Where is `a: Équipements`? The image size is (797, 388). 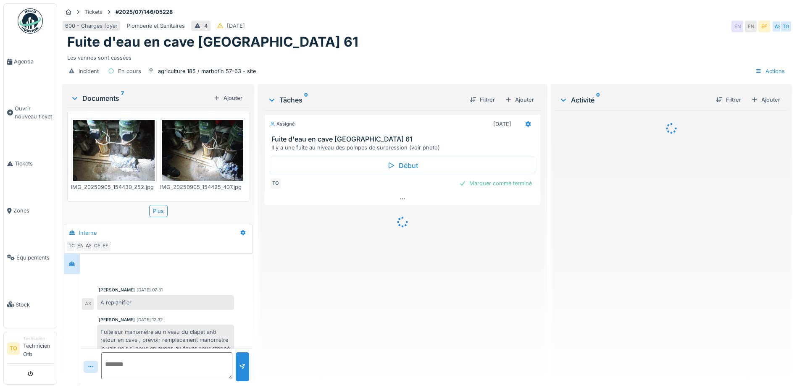
a: Équipements is located at coordinates (30, 257).